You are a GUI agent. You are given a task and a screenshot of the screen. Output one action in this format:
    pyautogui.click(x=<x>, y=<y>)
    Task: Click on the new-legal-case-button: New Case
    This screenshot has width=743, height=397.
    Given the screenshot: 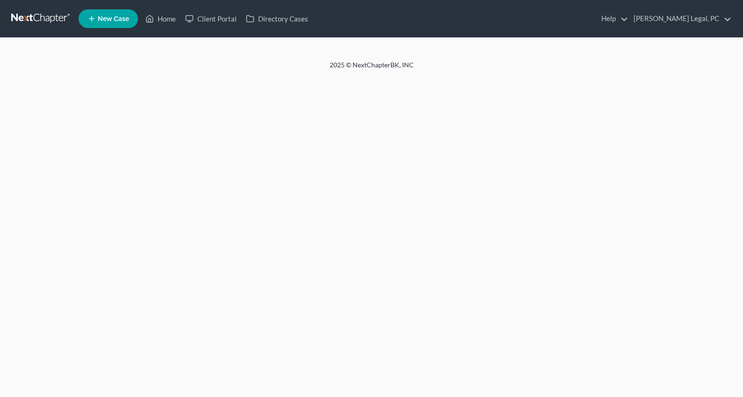 What is the action you would take?
    pyautogui.click(x=108, y=19)
    